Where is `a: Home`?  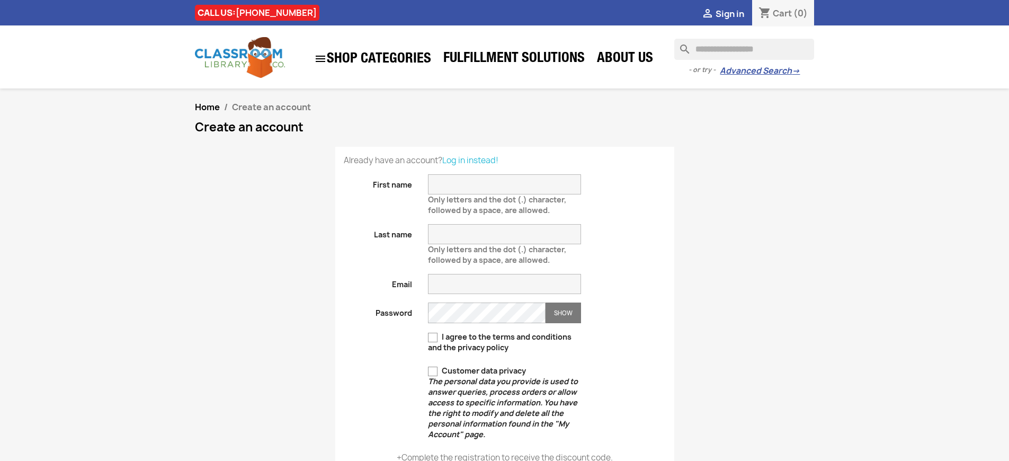
a: Home is located at coordinates (207, 107).